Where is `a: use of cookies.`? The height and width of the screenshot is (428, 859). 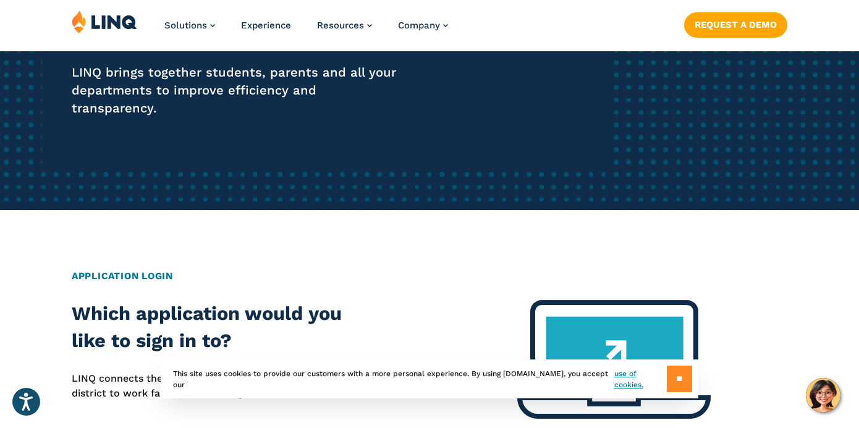 a: use of cookies. is located at coordinates (640, 380).